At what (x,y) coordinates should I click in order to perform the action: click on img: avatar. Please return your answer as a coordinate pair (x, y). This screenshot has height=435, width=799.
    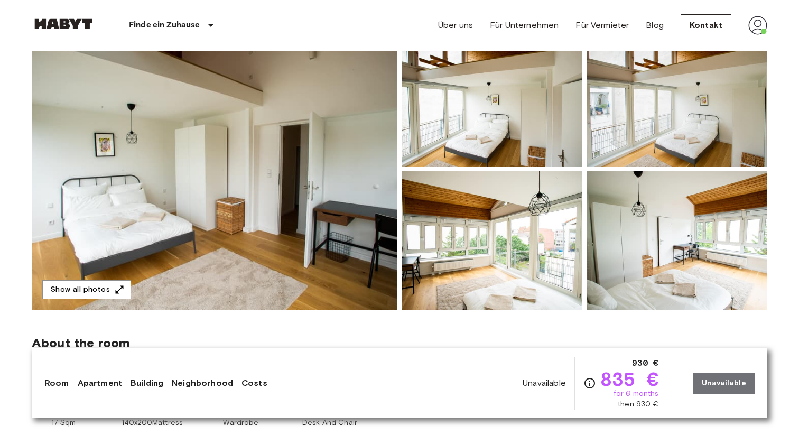
    Looking at the image, I should click on (758, 25).